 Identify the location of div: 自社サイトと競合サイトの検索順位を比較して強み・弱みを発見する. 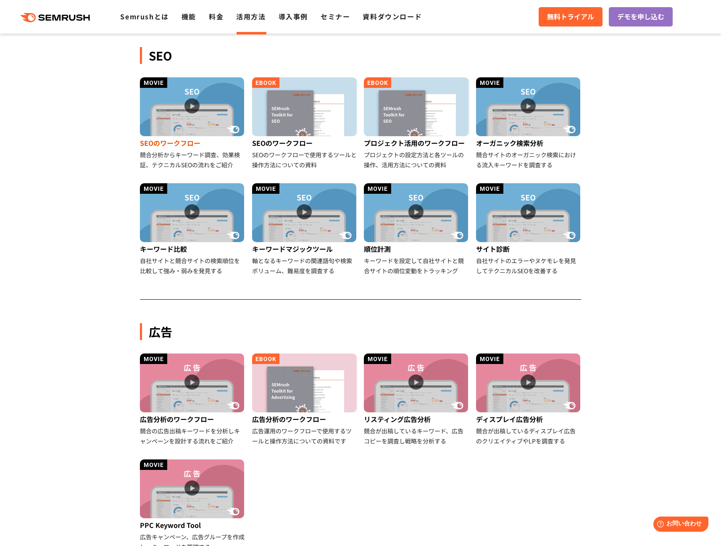
(192, 266).